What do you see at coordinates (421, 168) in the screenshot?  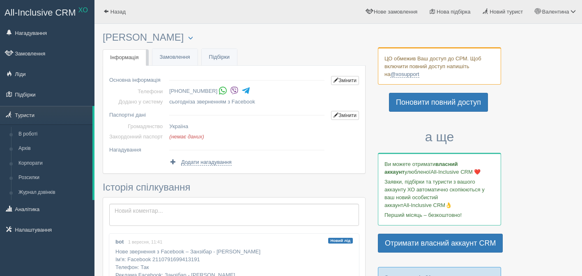 I see `b: власний аккаунт` at bounding box center [421, 168].